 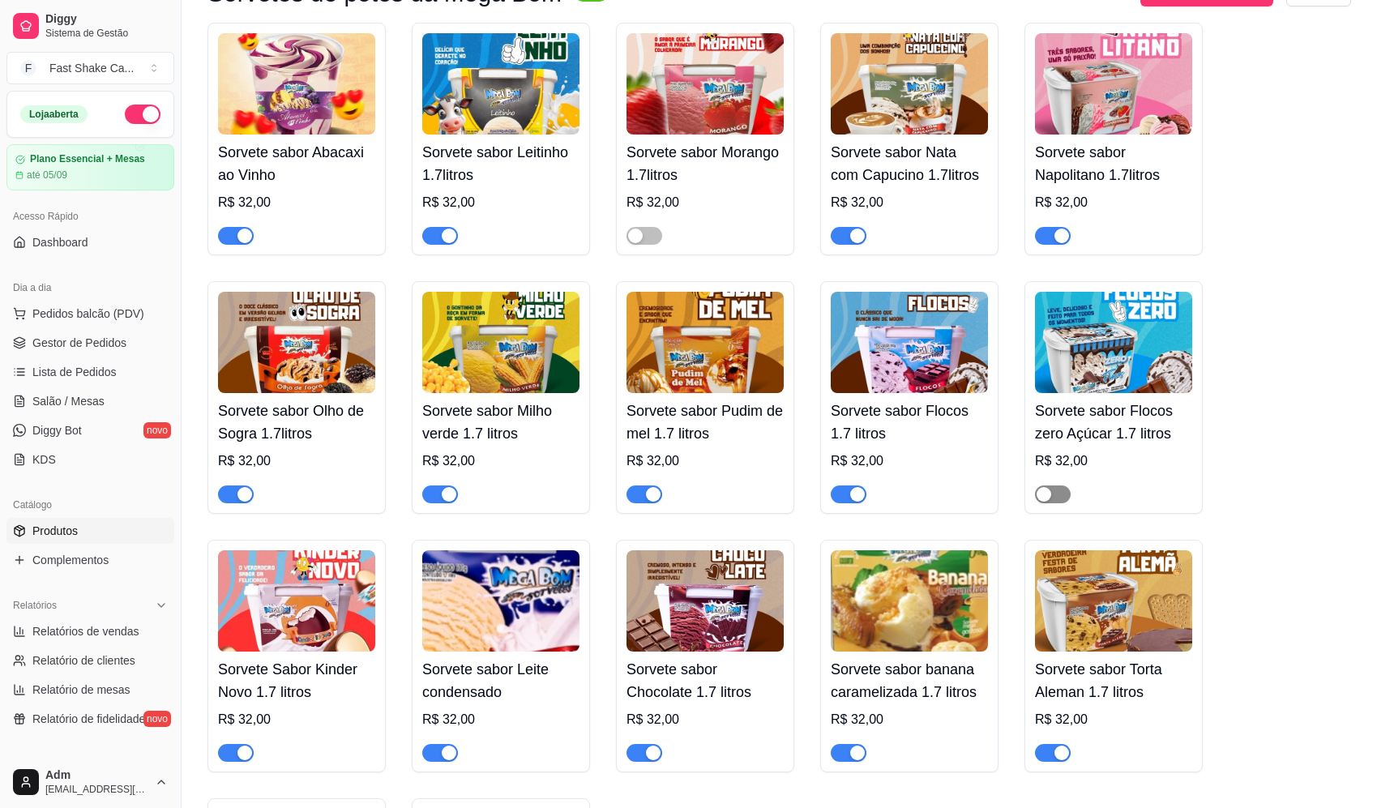 I want to click on span: Sistema de Gestão, so click(x=106, y=33).